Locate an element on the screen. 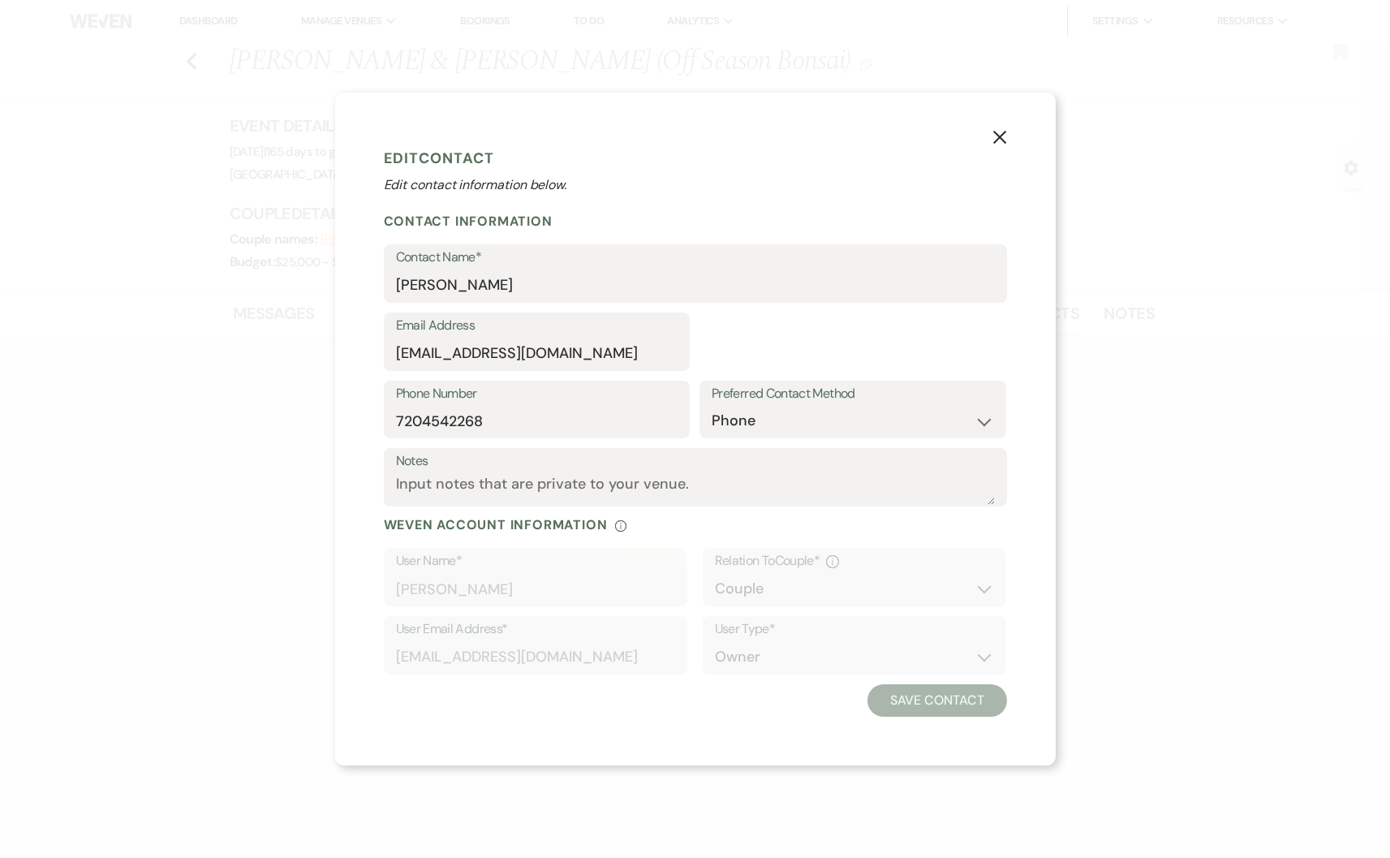  div: Weven Account Information is located at coordinates (696, 524).